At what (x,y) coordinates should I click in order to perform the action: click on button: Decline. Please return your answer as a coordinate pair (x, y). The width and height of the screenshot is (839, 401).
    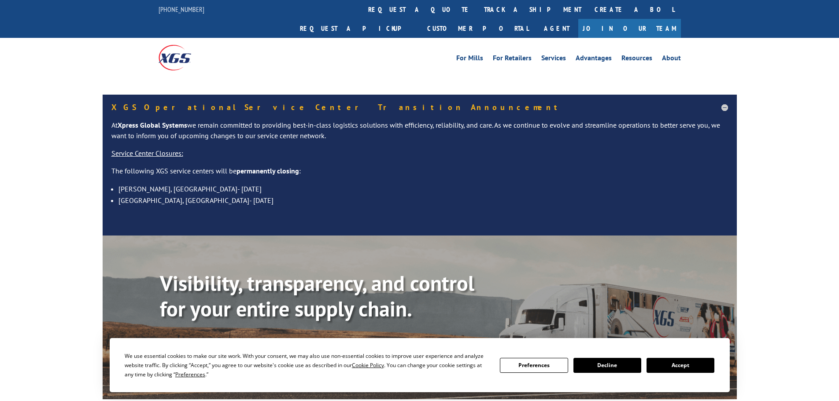
    Looking at the image, I should click on (607, 365).